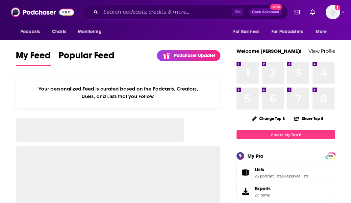 This screenshot has width=351, height=203. What do you see at coordinates (86, 58) in the screenshot?
I see `span: Popular Feed` at bounding box center [86, 58].